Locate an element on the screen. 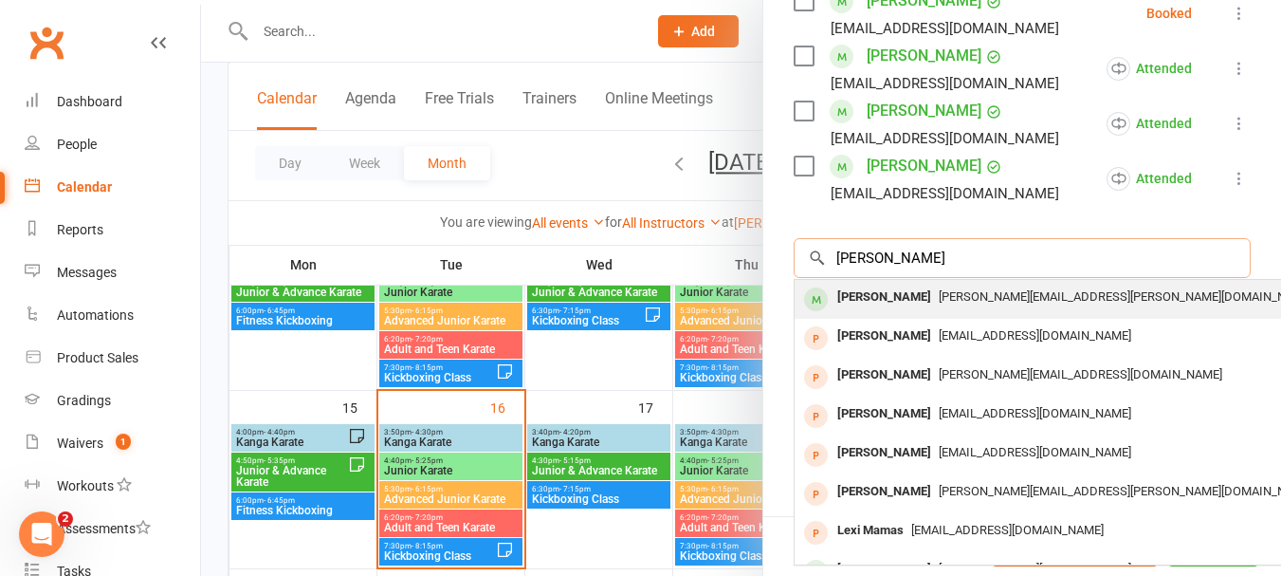 This screenshot has width=1281, height=576. a: Automations is located at coordinates (112, 315).